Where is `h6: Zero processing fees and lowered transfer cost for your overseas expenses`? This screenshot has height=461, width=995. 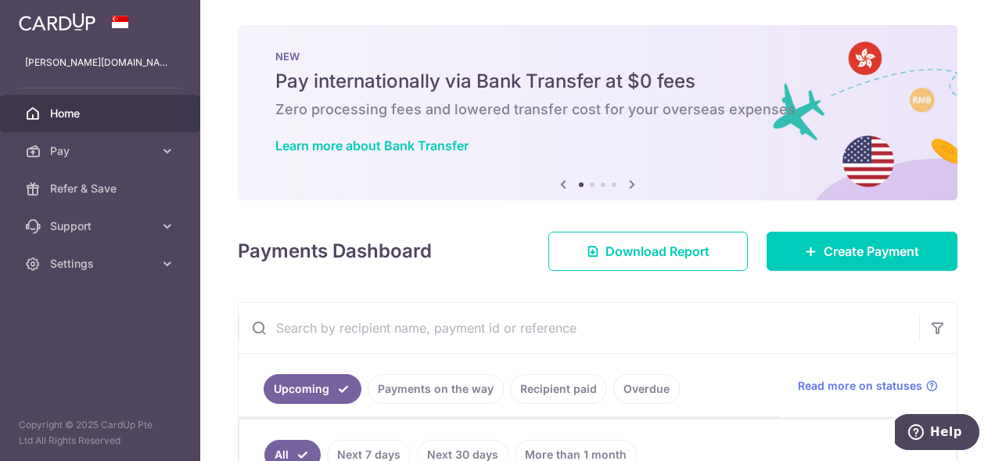
h6: Zero processing fees and lowered transfer cost for your overseas expenses is located at coordinates (598, 110).